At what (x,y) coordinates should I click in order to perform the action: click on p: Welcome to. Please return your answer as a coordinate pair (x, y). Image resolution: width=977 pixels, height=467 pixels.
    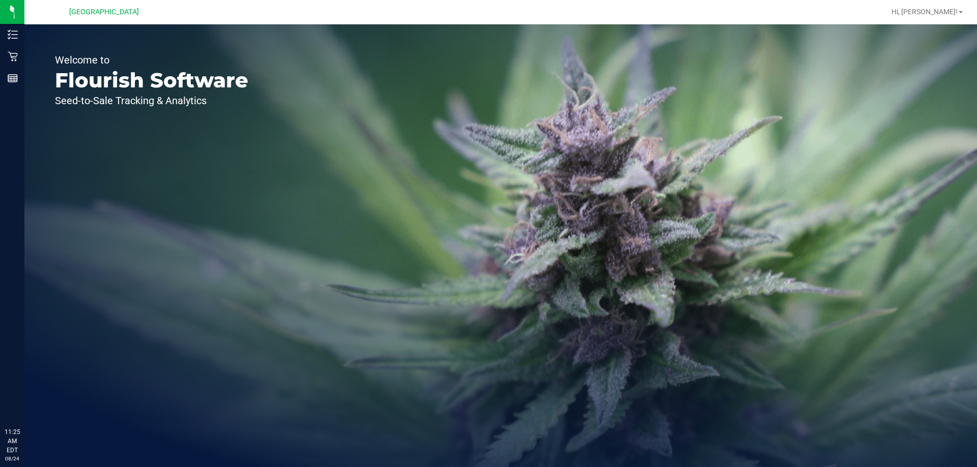
    Looking at the image, I should click on (152, 60).